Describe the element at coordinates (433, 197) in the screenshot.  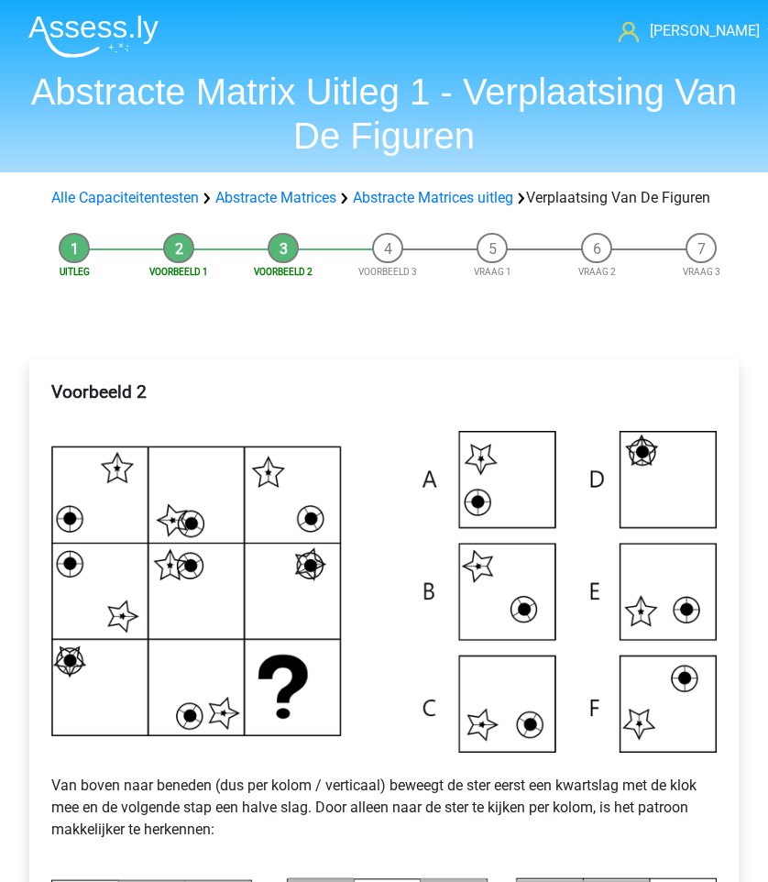
I see `a: Abstracte Matrices uitleg` at that location.